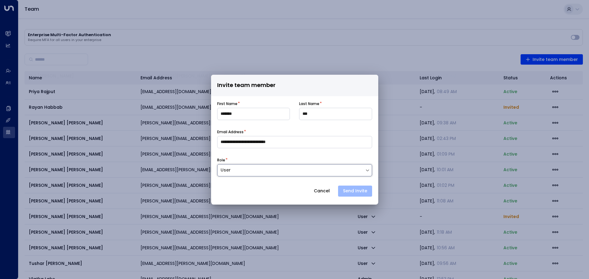 This screenshot has height=279, width=589. What do you see at coordinates (246, 85) in the screenshot?
I see `span: Invite team member` at bounding box center [246, 85].